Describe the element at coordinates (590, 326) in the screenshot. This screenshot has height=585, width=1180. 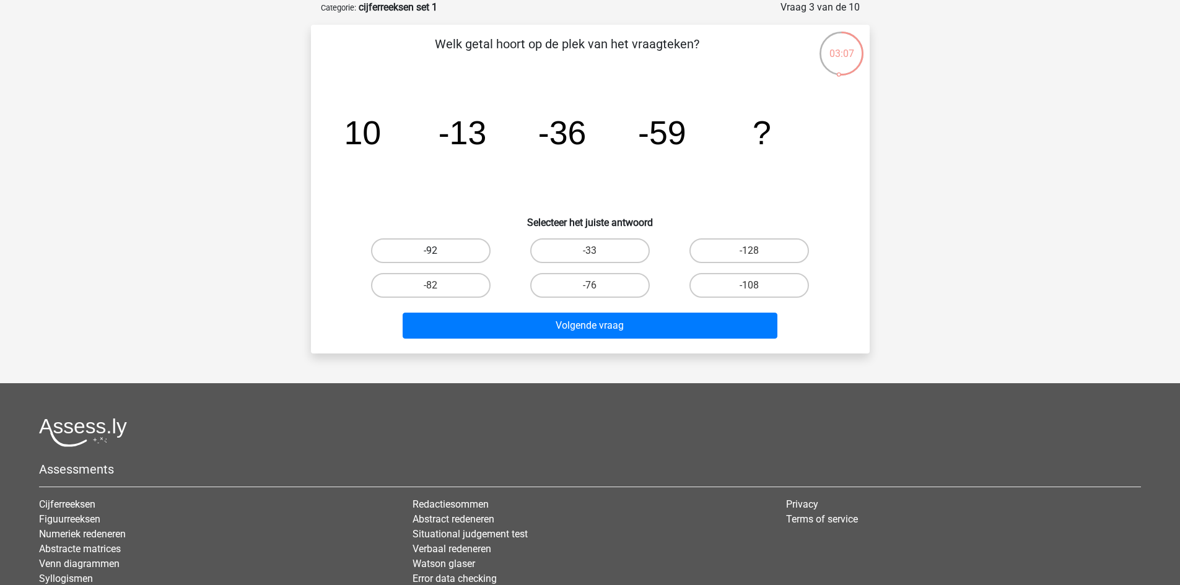
I see `button: Volgende vraag` at that location.